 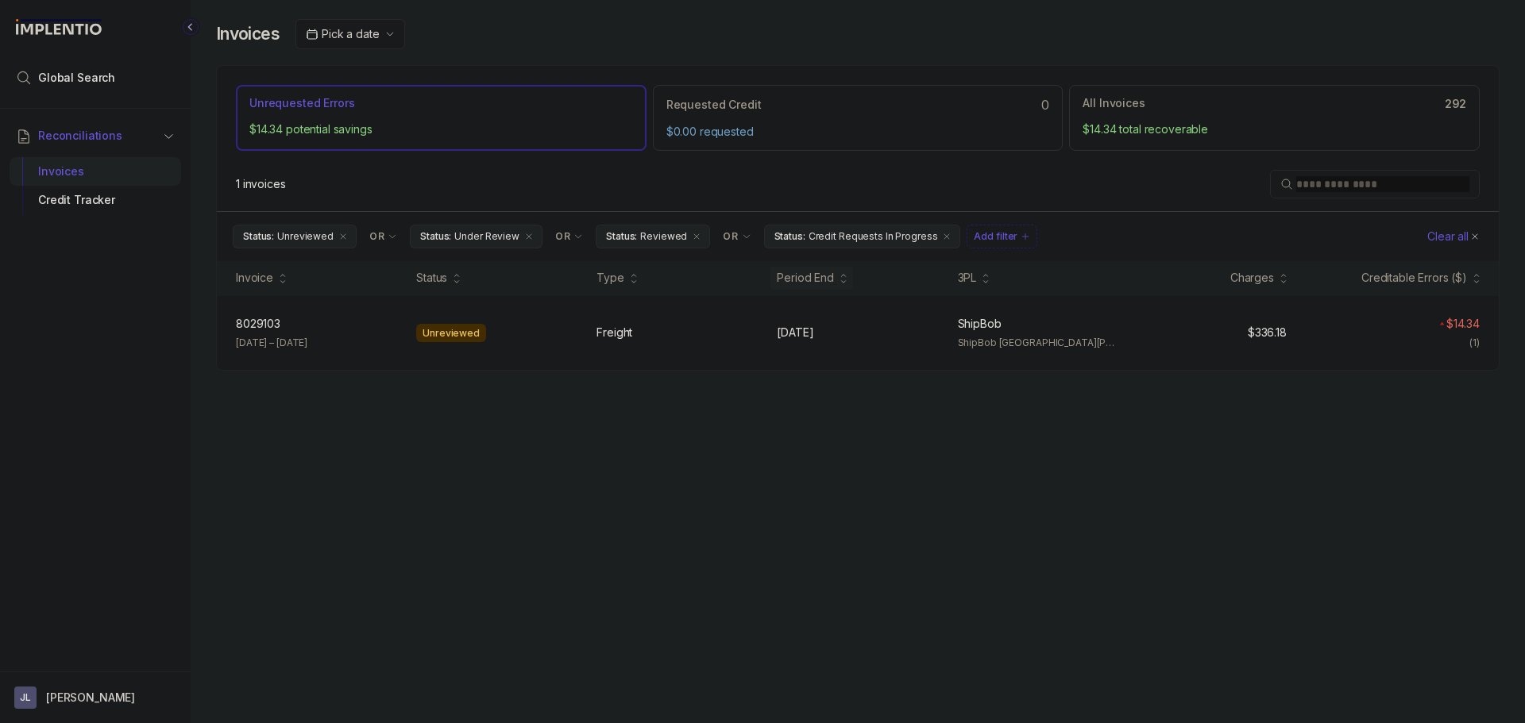 What do you see at coordinates (95, 172) in the screenshot?
I see `div: Invoices` at bounding box center [95, 172].